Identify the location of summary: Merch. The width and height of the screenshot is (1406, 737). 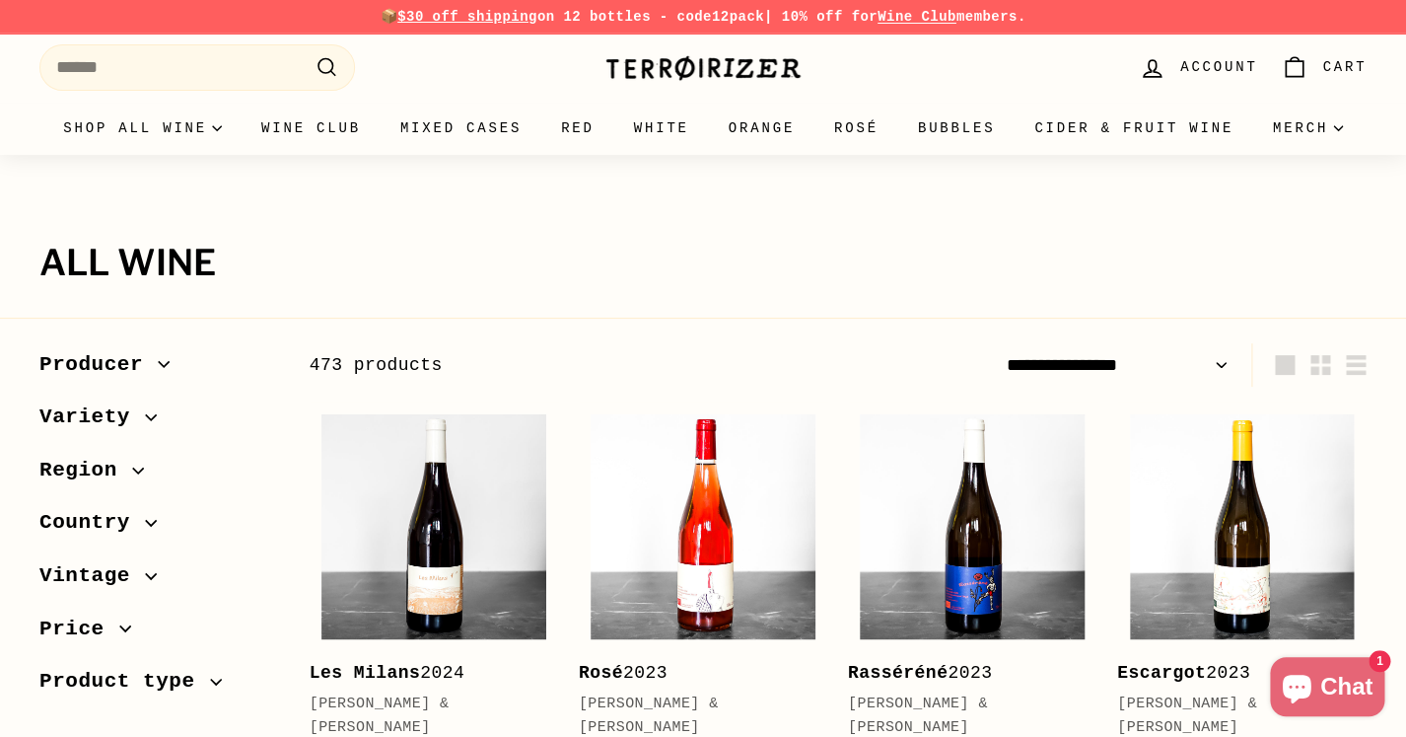
(1308, 128).